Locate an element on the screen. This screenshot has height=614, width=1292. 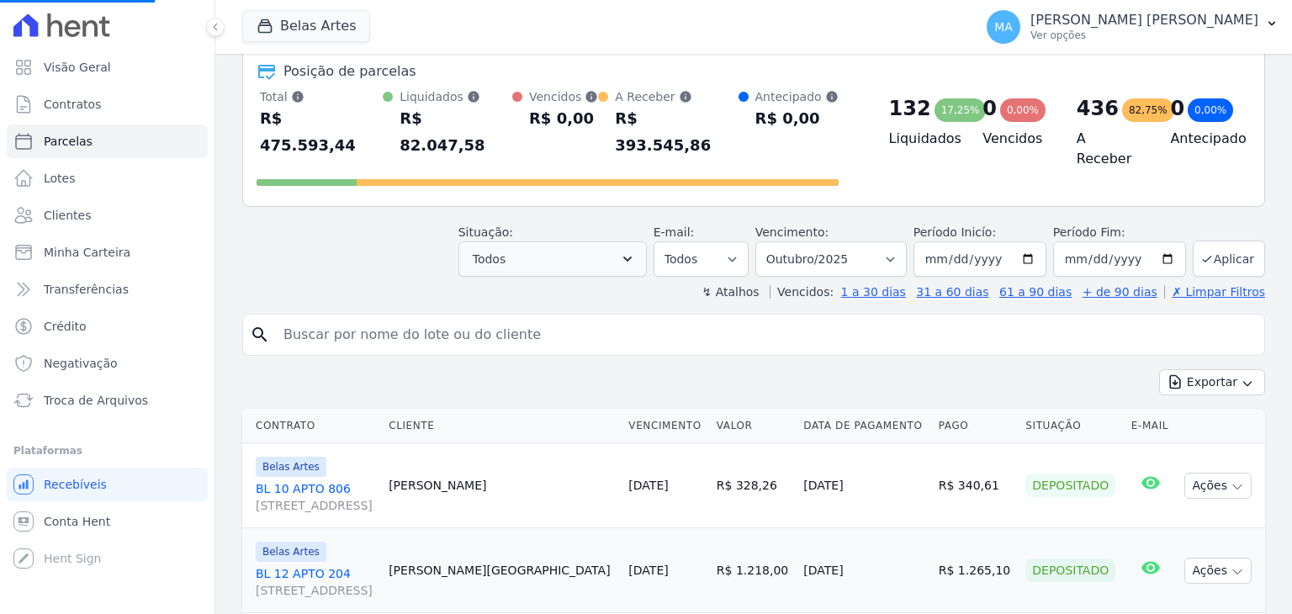
div: Vencidos is located at coordinates (564, 97).